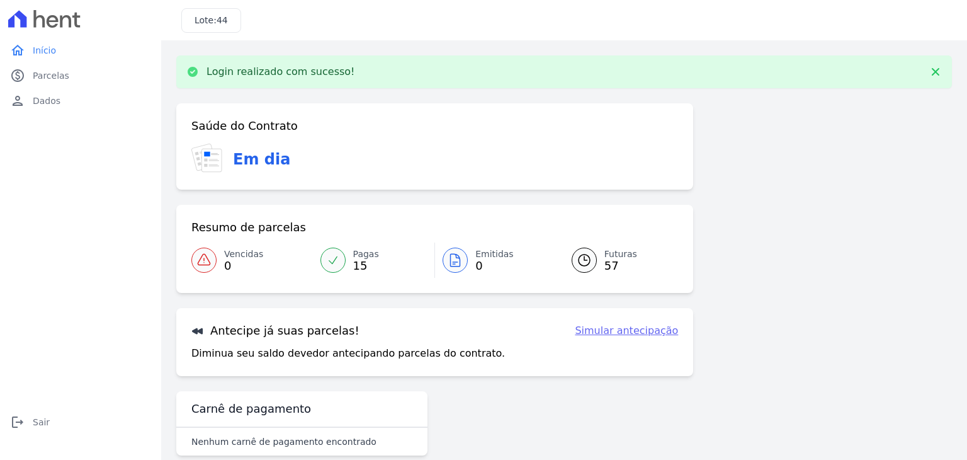 The width and height of the screenshot is (967, 460). I want to click on h3: Antecipe já suas parcelas!, so click(275, 331).